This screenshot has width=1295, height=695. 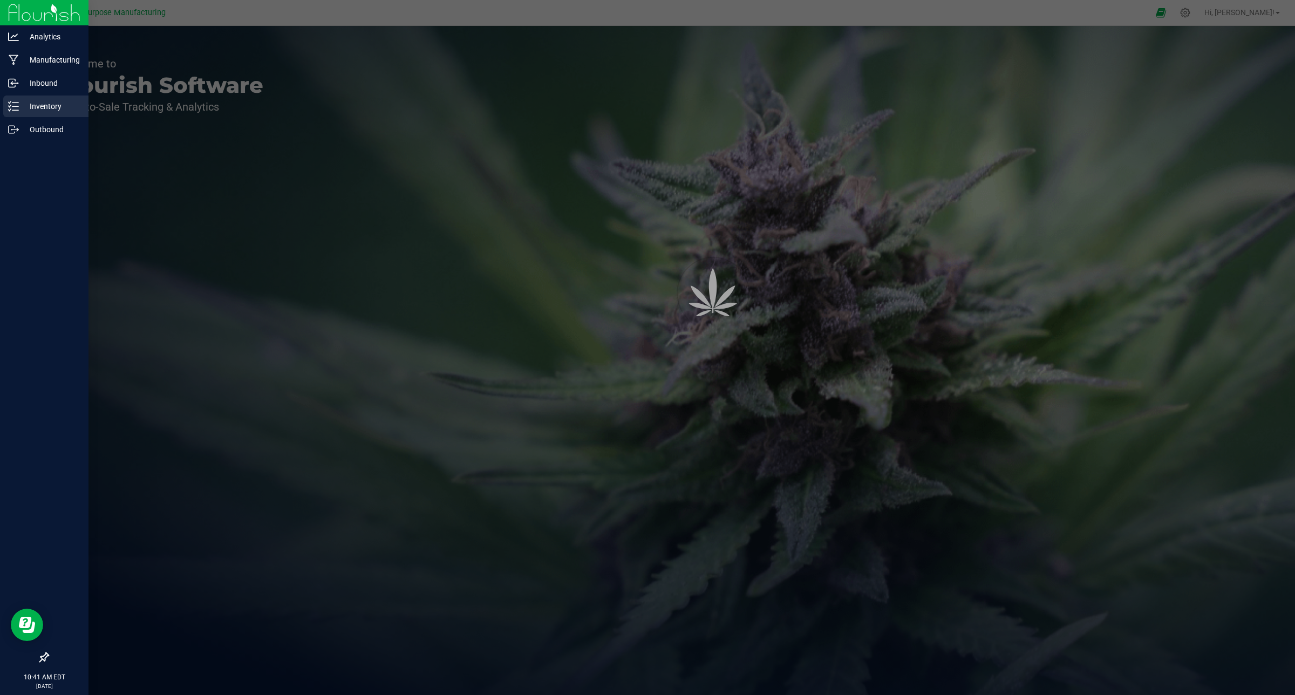 What do you see at coordinates (13, 60) in the screenshot?
I see `inline-svg: Manufacturing` at bounding box center [13, 60].